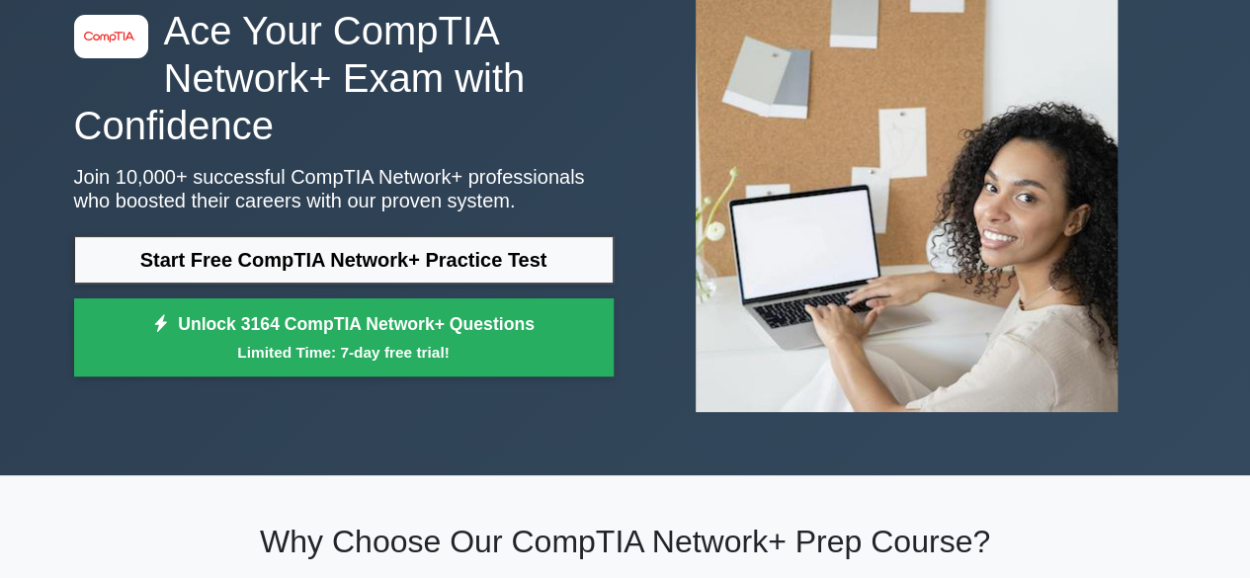 Image resolution: width=1250 pixels, height=578 pixels. What do you see at coordinates (344, 78) in the screenshot?
I see `h1: Ace Your CompTIA Network+ Exam with Confidence` at bounding box center [344, 78].